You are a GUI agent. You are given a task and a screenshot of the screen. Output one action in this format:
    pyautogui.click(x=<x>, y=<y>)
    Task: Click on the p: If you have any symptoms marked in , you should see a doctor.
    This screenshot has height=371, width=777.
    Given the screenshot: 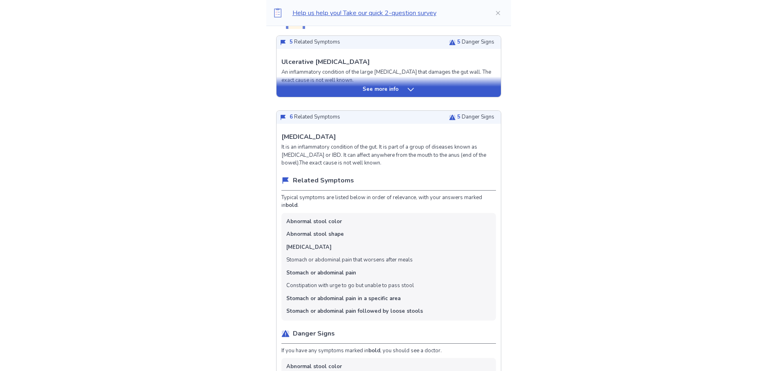 What is the action you would take?
    pyautogui.click(x=388, y=351)
    